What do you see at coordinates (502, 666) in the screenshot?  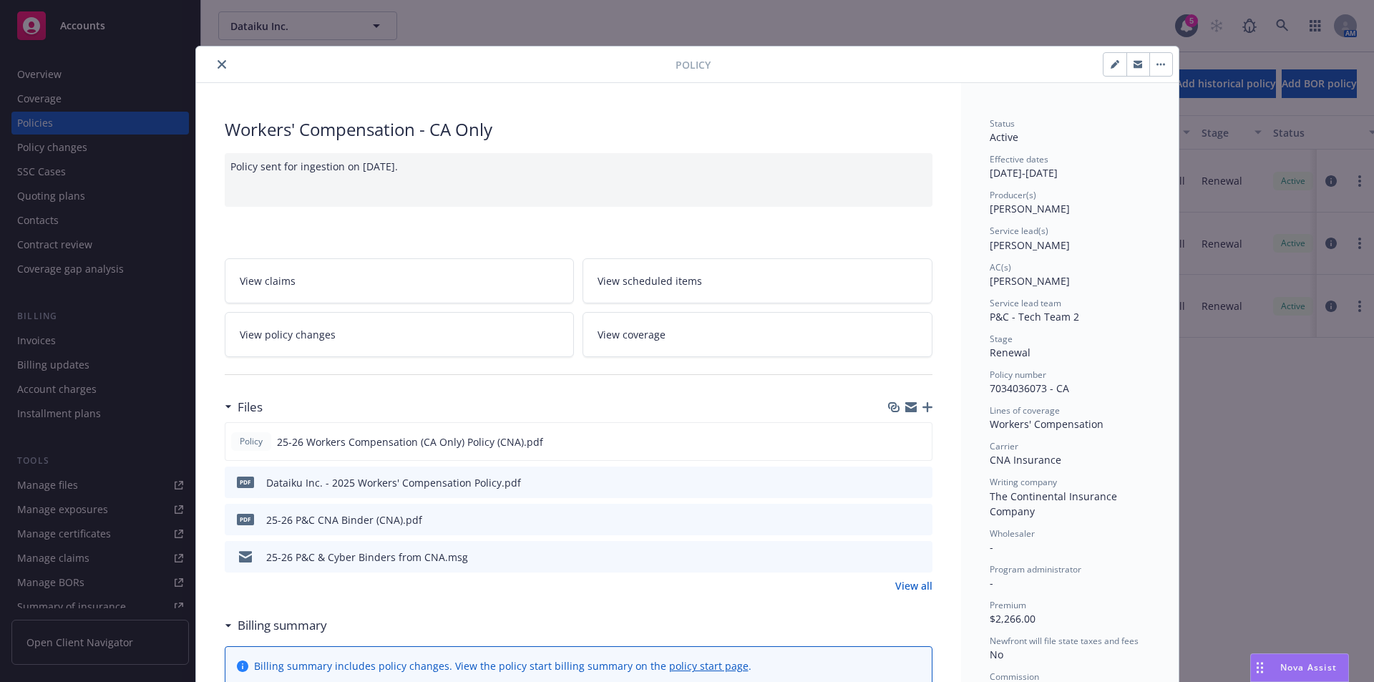 I see `div: Billing summary includes policy changes. View the policy start billing summary on the .` at bounding box center [502, 666].